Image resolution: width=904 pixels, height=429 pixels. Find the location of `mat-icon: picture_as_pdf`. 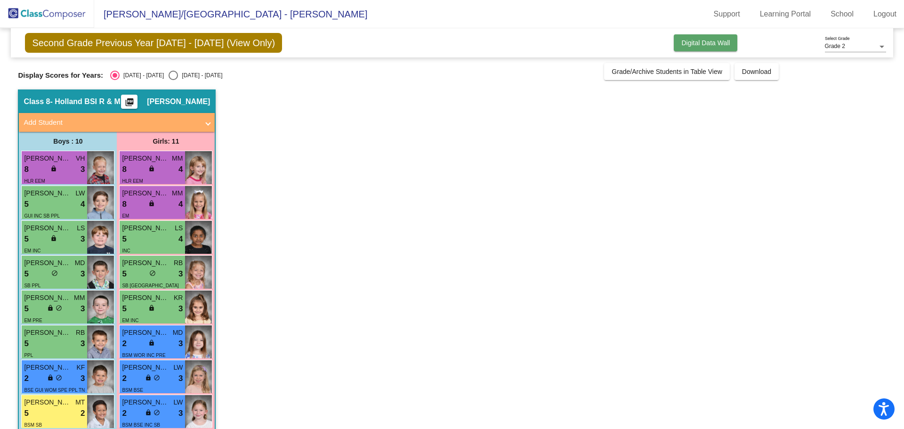

mat-icon: picture_as_pdf is located at coordinates (129, 104).